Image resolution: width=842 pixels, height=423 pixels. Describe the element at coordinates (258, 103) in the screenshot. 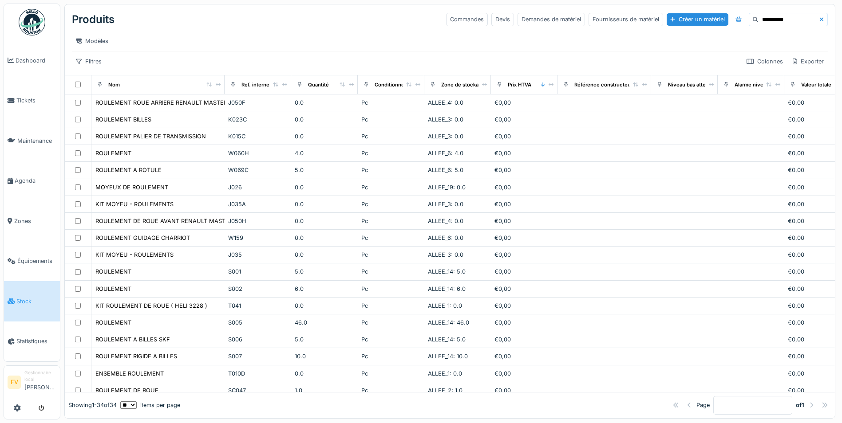

I see `div: J050F` at that location.